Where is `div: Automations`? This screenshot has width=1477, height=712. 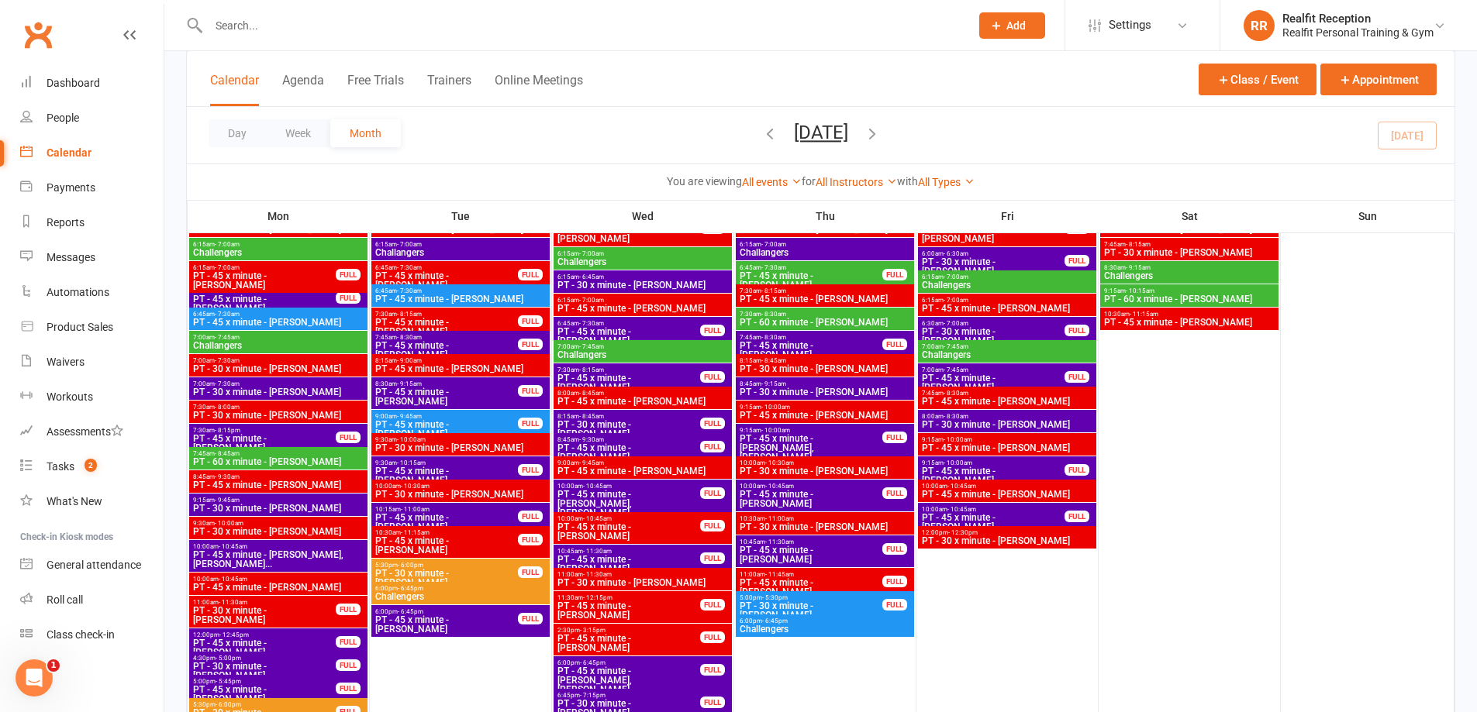 div: Automations is located at coordinates (78, 292).